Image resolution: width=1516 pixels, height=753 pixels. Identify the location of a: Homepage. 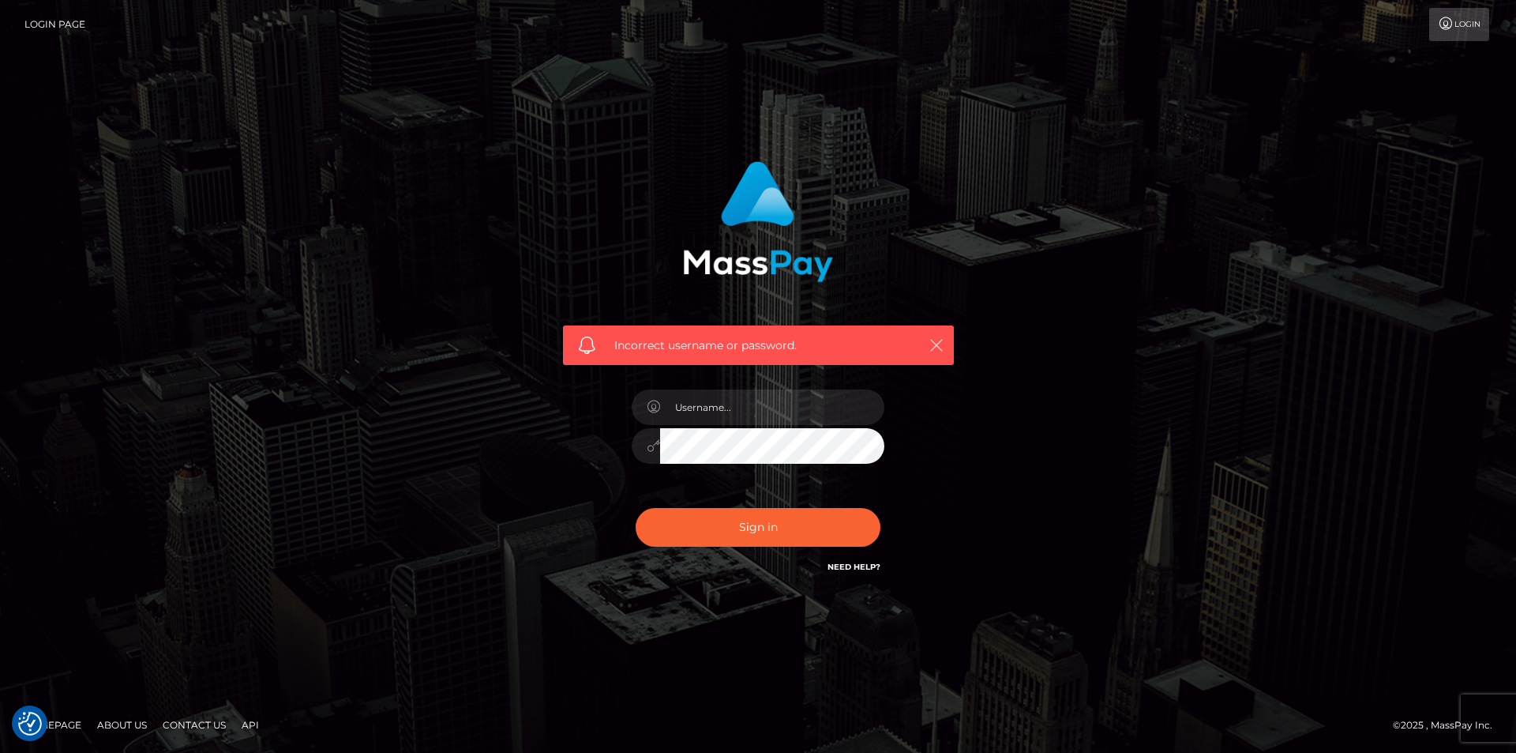
(52, 724).